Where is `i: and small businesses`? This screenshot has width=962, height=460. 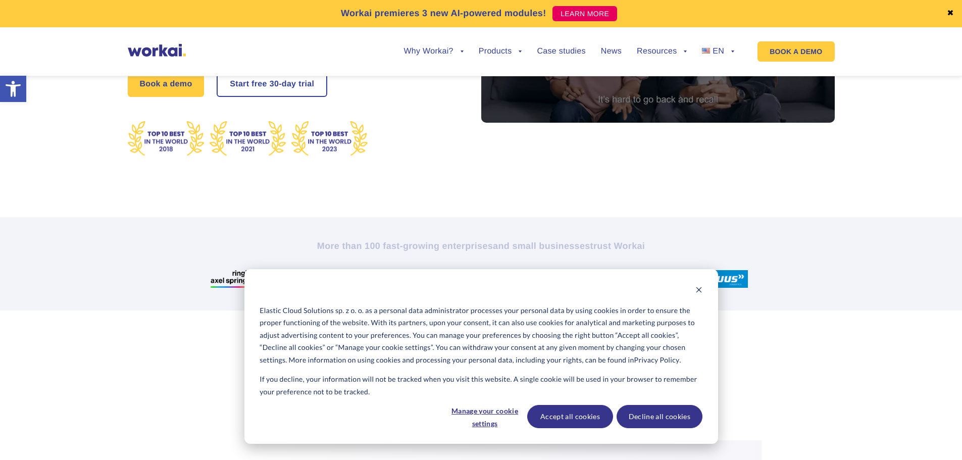 i: and small businesses is located at coordinates (542, 246).